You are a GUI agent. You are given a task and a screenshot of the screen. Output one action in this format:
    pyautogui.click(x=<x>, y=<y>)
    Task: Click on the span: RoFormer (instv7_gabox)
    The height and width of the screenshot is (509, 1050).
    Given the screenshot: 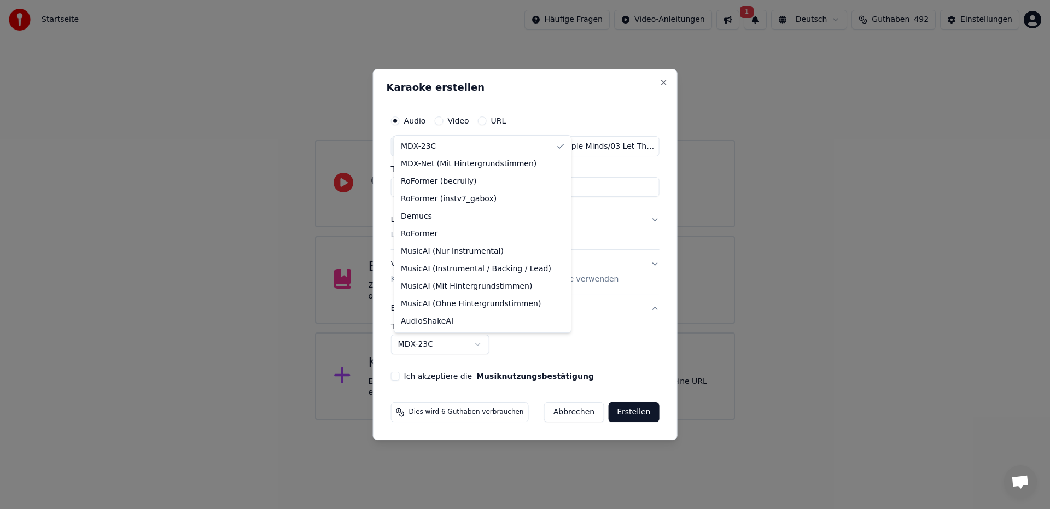 What is the action you would take?
    pyautogui.click(x=448, y=199)
    